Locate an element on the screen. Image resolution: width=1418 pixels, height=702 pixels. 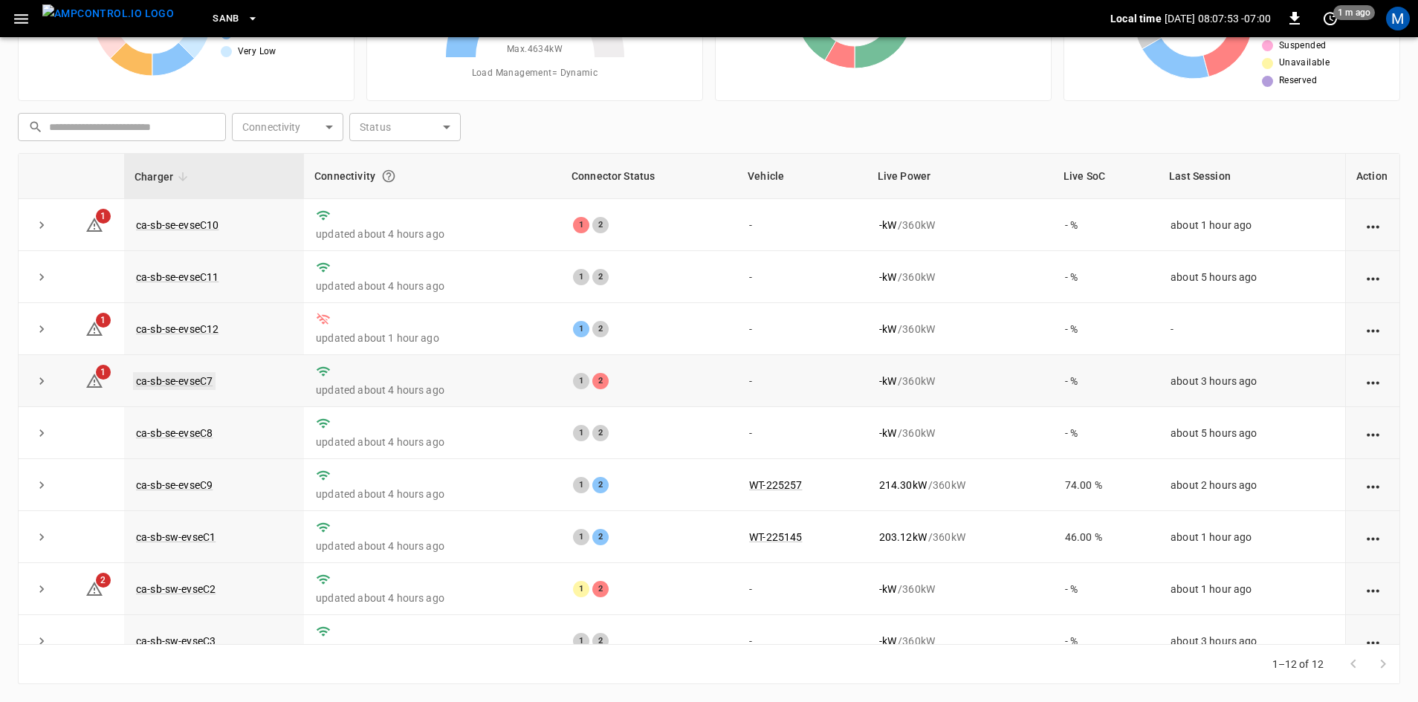
div: Connectivity is located at coordinates (433, 176).